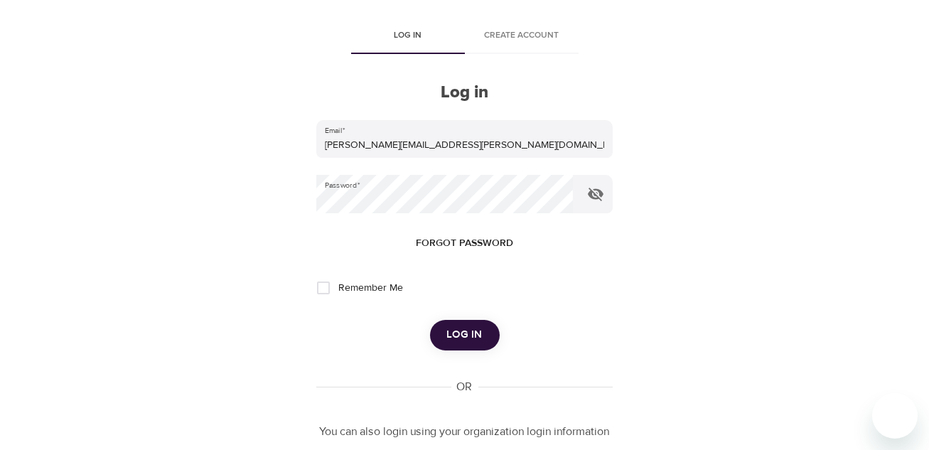 The width and height of the screenshot is (929, 450). Describe the element at coordinates (464, 92) in the screenshot. I see `h2: Log in` at that location.